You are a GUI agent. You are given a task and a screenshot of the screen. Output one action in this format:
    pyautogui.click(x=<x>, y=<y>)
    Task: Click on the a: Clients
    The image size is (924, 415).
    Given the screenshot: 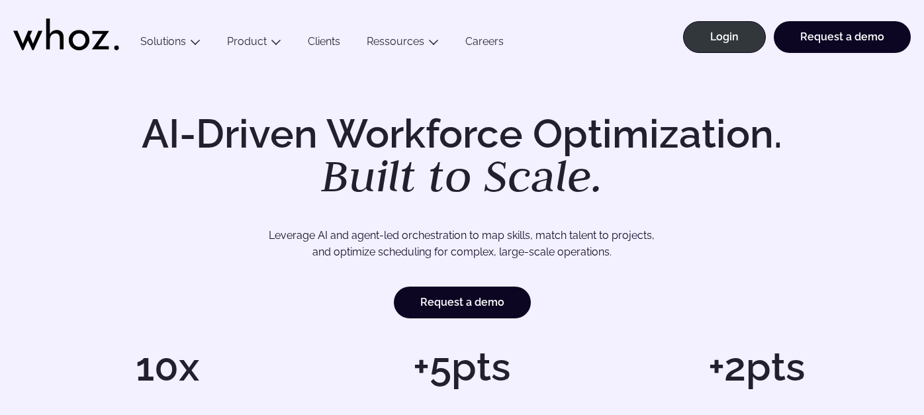 What is the action you would take?
    pyautogui.click(x=324, y=44)
    